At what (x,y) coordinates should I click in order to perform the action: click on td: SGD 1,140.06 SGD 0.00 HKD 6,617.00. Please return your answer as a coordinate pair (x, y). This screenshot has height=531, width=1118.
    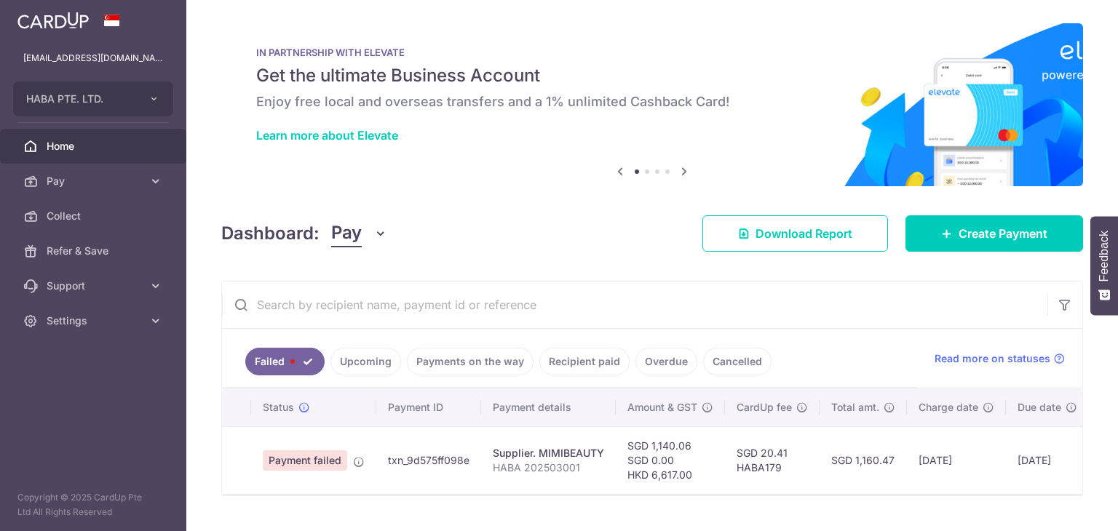
    Looking at the image, I should click on (670, 460).